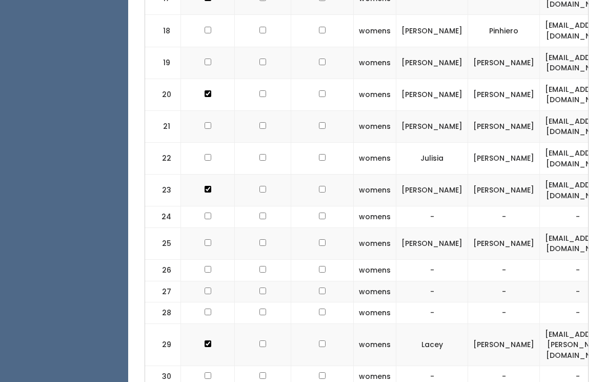 This screenshot has height=382, width=605. I want to click on td: 27, so click(163, 292).